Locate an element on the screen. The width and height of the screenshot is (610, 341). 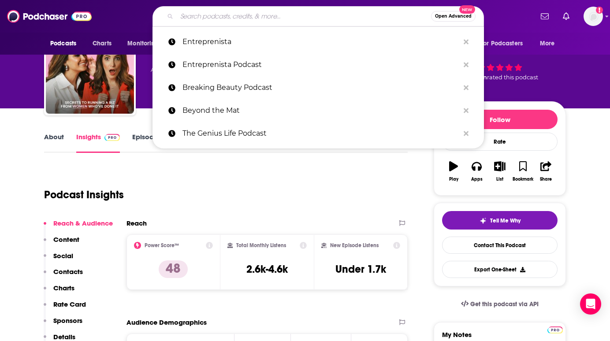
p: Content is located at coordinates (66, 239).